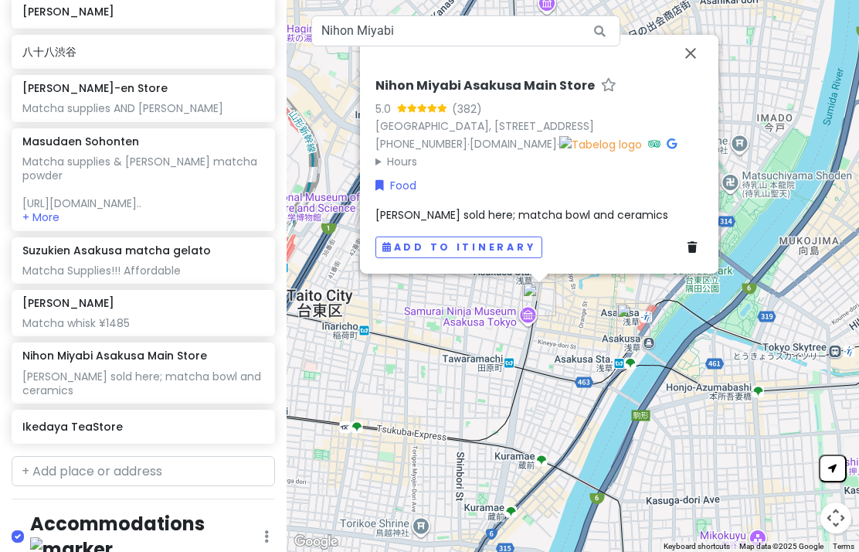 This screenshot has width=859, height=552. I want to click on h6: Suzukien Asakusa matcha gelato, so click(117, 250).